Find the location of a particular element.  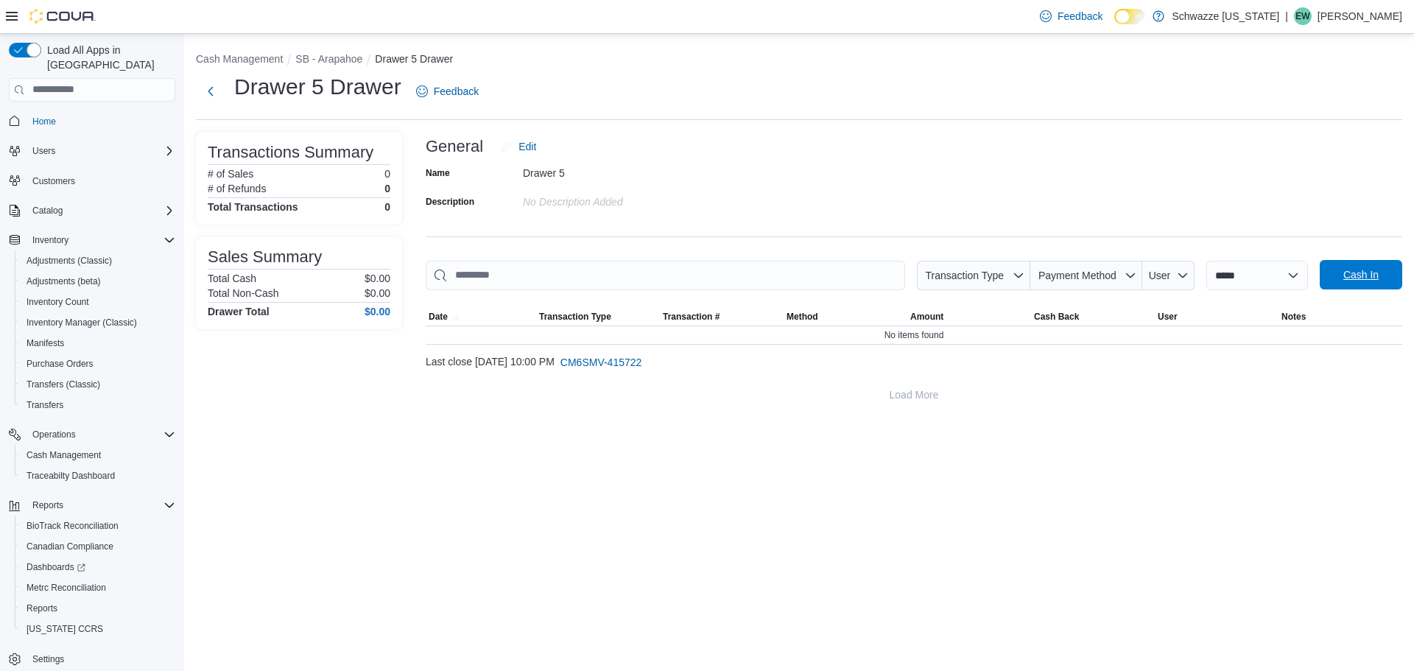

button: Cash Back is located at coordinates (1093, 317).